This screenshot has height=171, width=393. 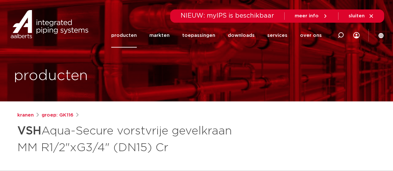 I want to click on h1: Aqua-Secure vorstvrije gevelkraan MM R1/2"xG3/4" (DN15) Cr, so click(x=135, y=139).